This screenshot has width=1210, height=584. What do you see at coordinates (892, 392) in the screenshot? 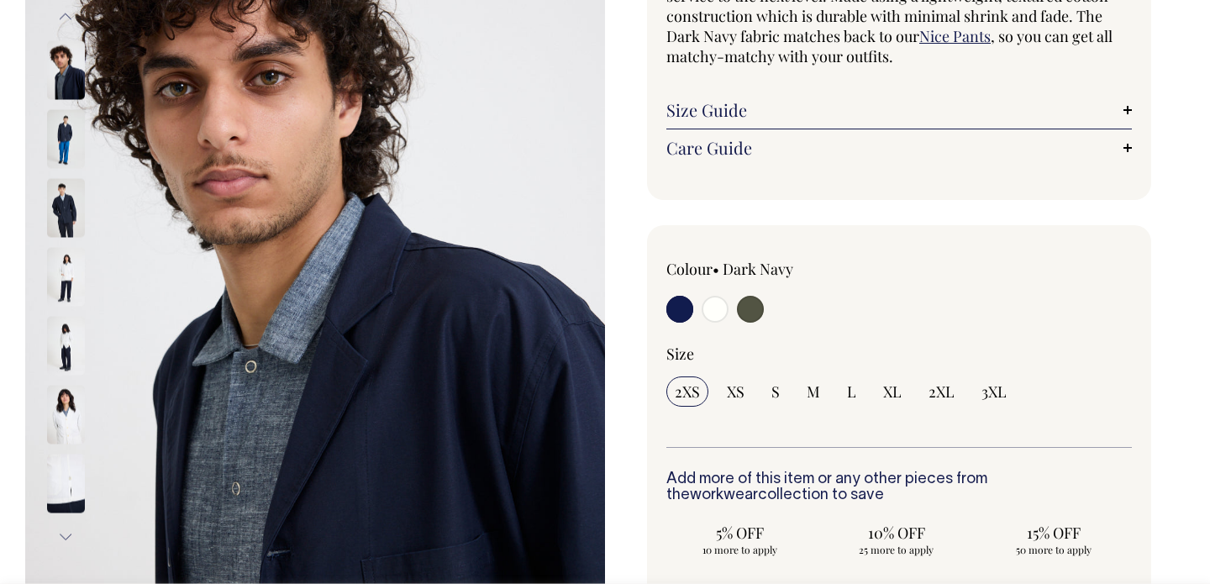
I see `input: XL` at bounding box center [892, 392].